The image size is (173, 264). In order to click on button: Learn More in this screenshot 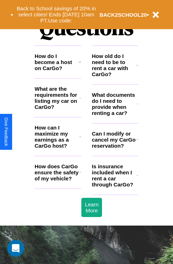, I will do `click(92, 208)`.